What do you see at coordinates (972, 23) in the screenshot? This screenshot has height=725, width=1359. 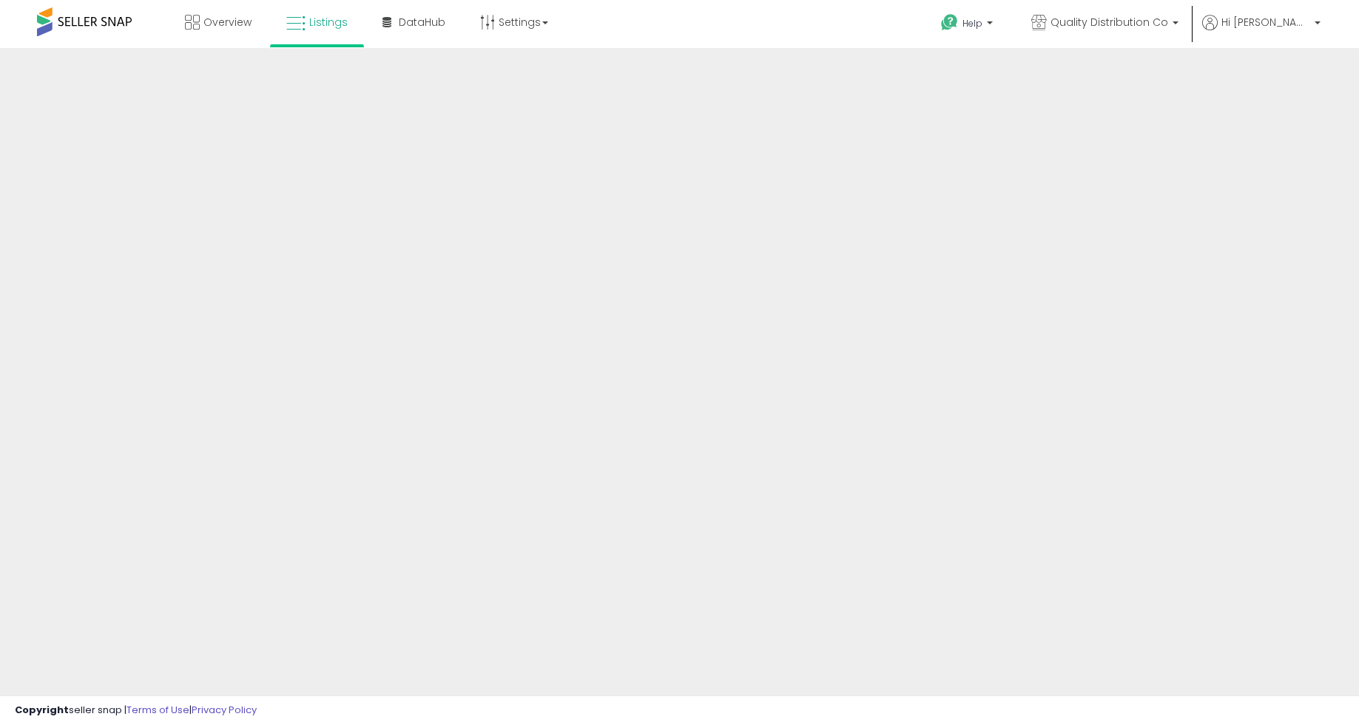 I see `span: Help` at bounding box center [972, 23].